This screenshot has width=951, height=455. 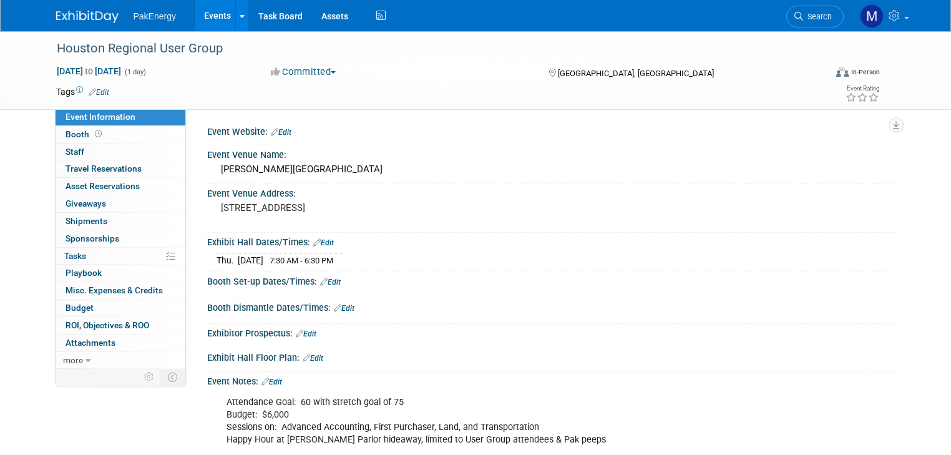 What do you see at coordinates (551, 241) in the screenshot?
I see `div: Exhibit Hall Dates/Times:` at bounding box center [551, 241].